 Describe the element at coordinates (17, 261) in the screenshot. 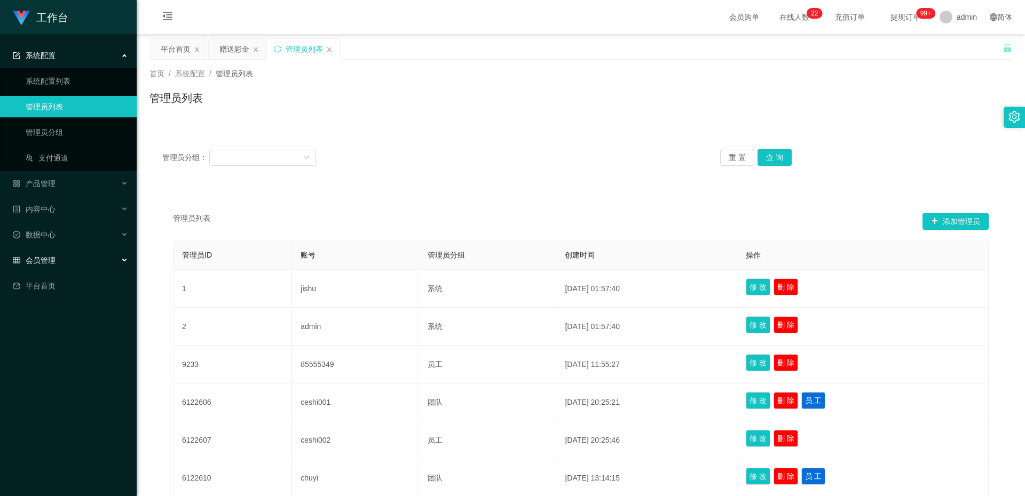

I see `i: 图标: table` at that location.